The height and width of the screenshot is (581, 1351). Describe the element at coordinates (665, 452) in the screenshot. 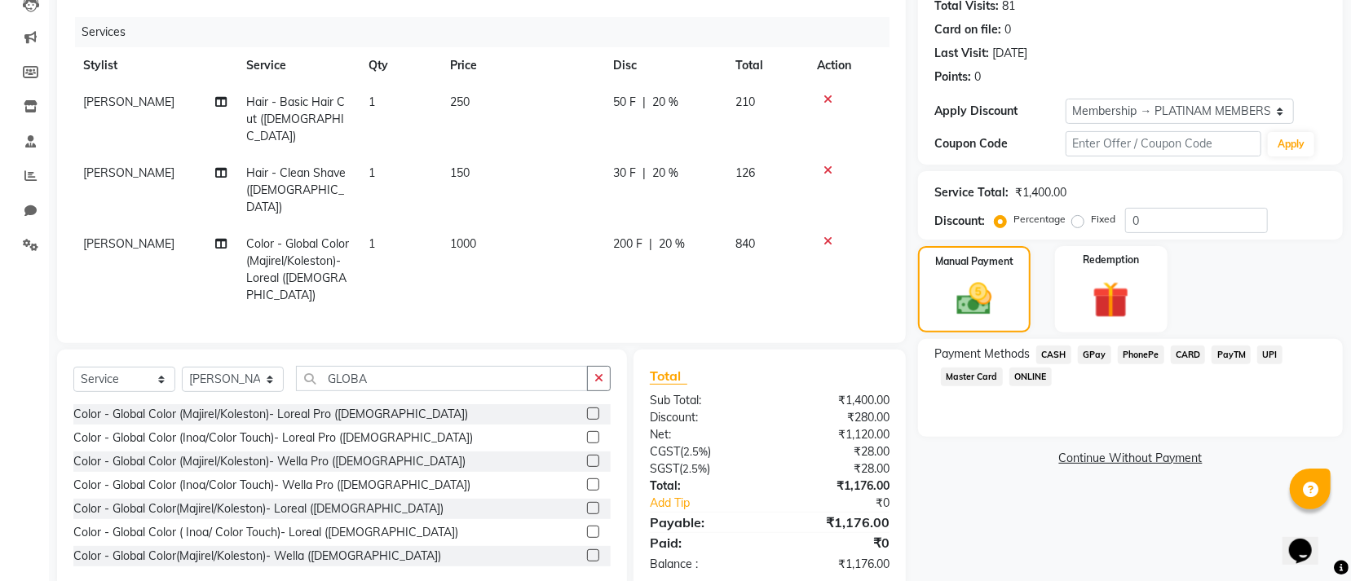

I see `span: CGST` at that location.